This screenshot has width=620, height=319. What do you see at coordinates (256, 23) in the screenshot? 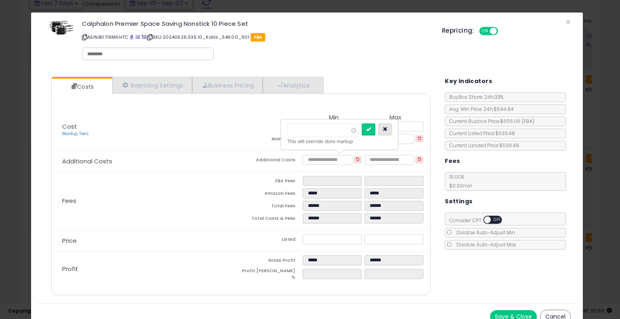
I see `h3: Calphalon Premier Space Saving Nonstick 10 Piece Set` at bounding box center [256, 23].